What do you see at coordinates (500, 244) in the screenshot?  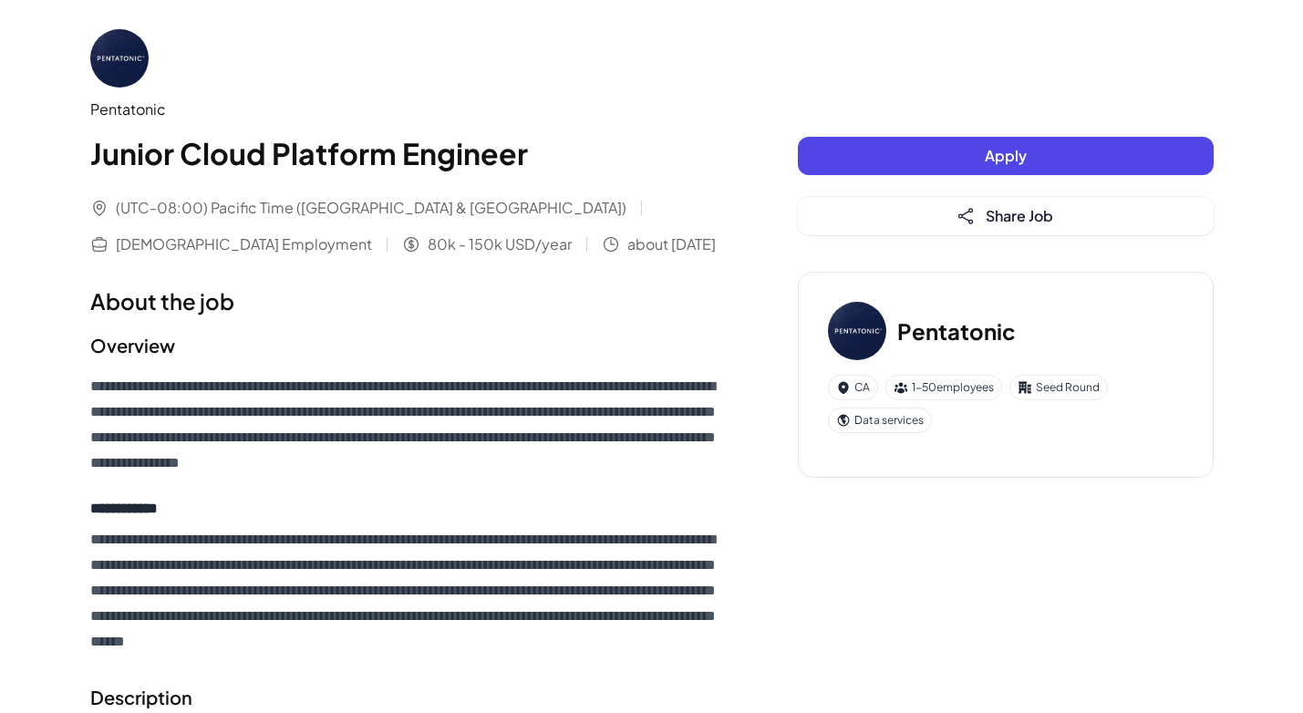 I see `span: 80k - 150k USD/year` at bounding box center [500, 244].